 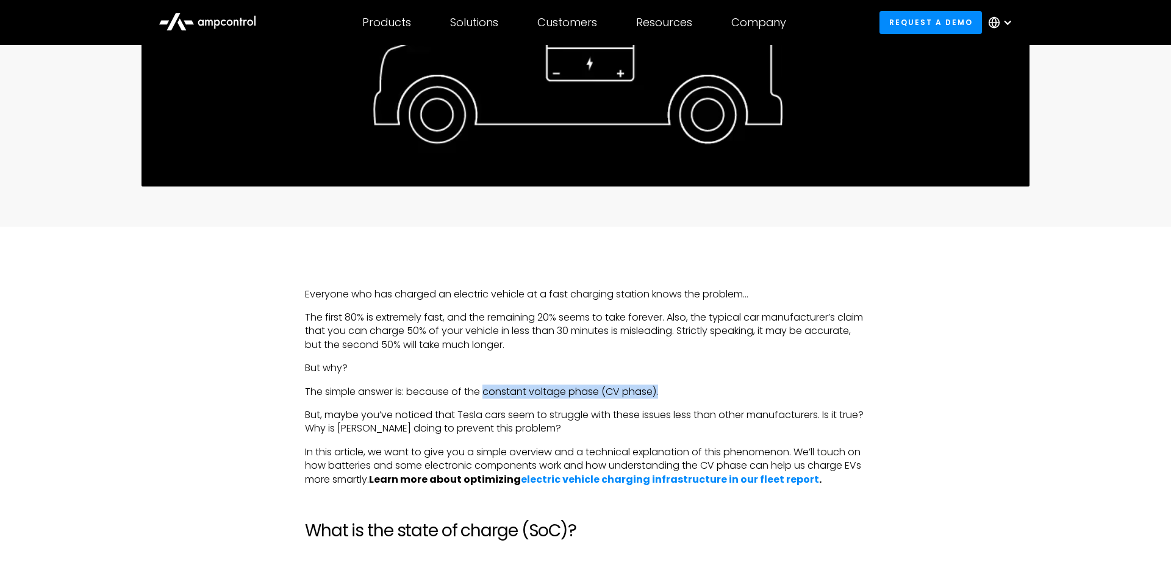 What do you see at coordinates (585, 531) in the screenshot?
I see `h2: What is the state of charge (SoC)?` at bounding box center [585, 531].